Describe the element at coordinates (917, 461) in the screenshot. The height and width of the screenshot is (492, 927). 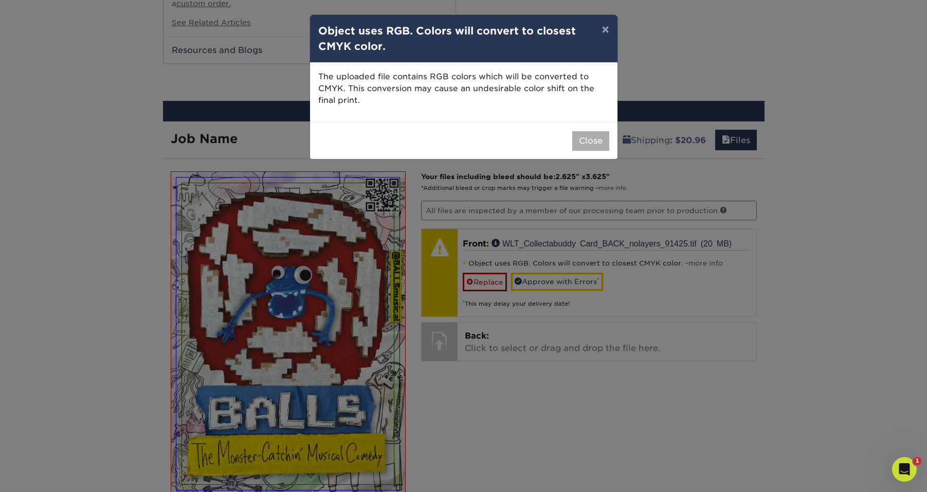
I see `span: 1` at that location.